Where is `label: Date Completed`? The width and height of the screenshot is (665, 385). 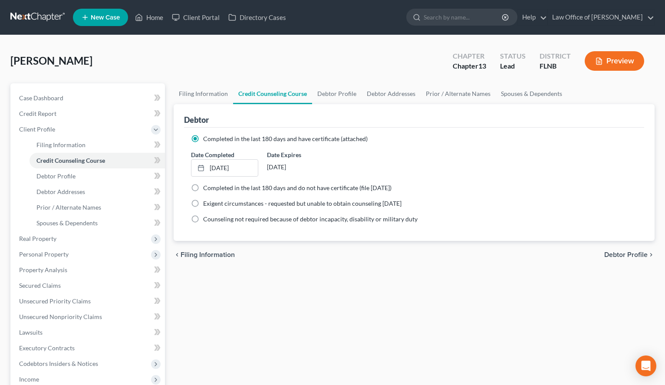 label: Date Completed is located at coordinates (213, 155).